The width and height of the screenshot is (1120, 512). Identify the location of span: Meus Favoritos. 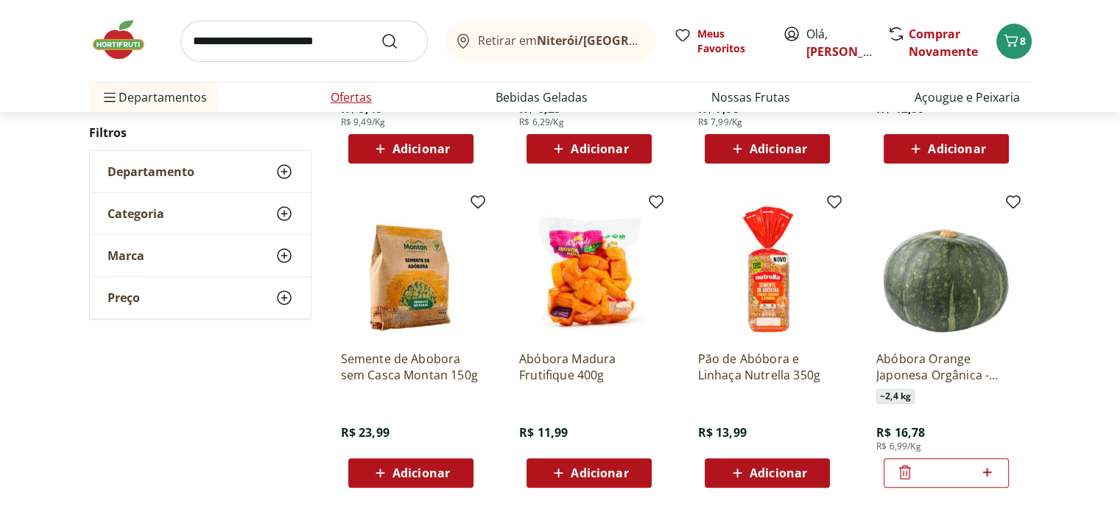
(731, 41).